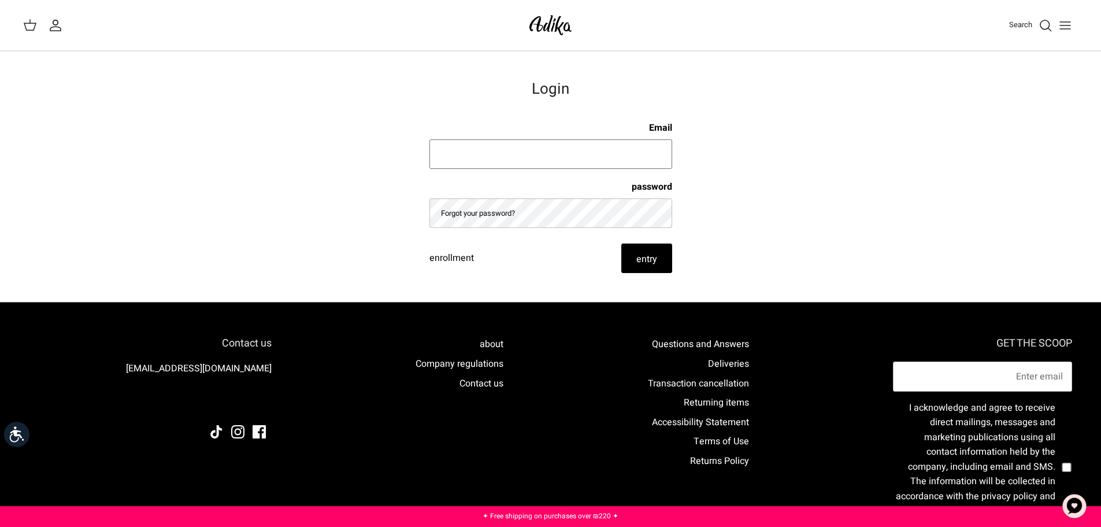 This screenshot has height=527, width=1101. I want to click on font: password, so click(652, 187).